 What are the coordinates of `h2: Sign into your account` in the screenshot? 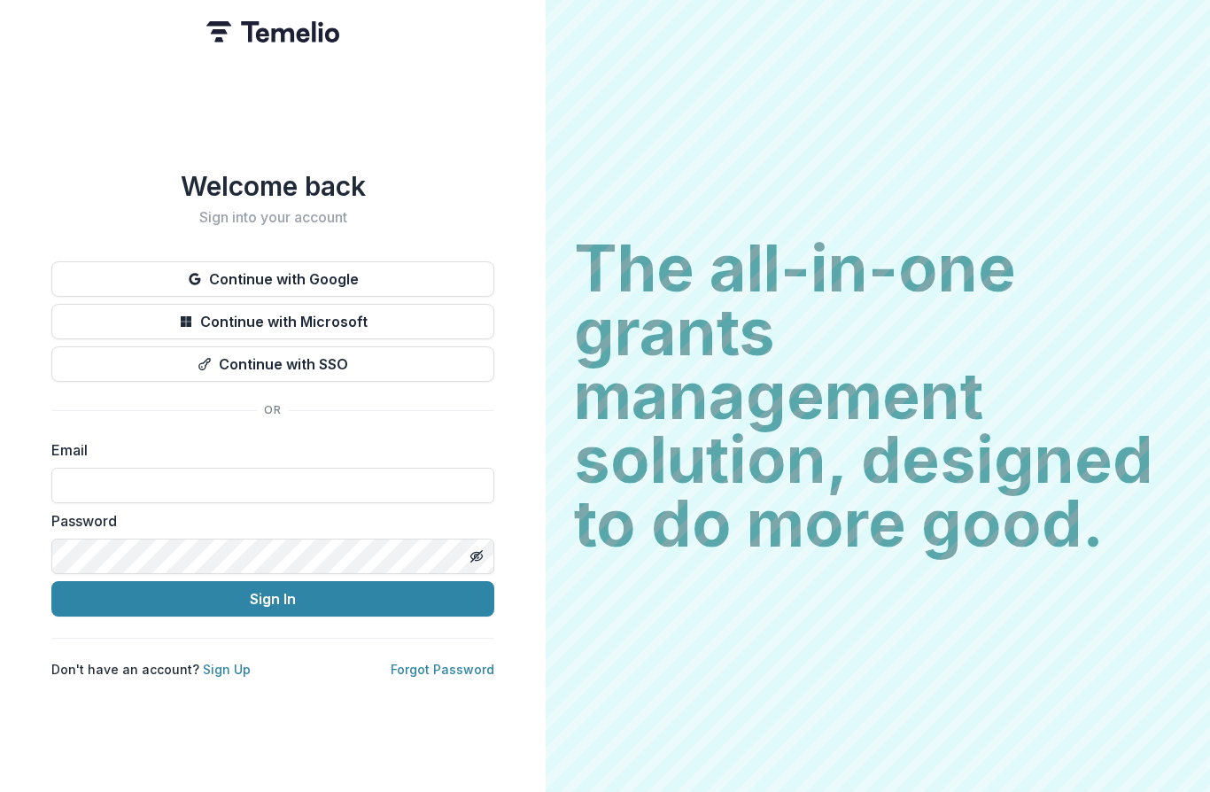 It's located at (273, 217).